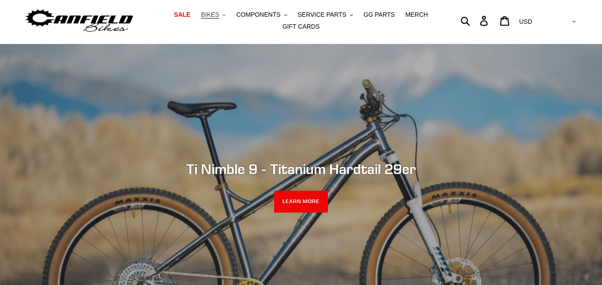 The width and height of the screenshot is (602, 285). I want to click on span: COMPONENTS, so click(258, 15).